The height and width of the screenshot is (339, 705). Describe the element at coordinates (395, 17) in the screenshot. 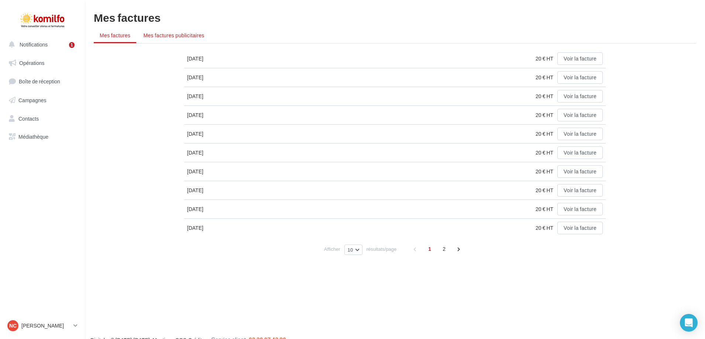

I see `h1: Mes factures` at that location.